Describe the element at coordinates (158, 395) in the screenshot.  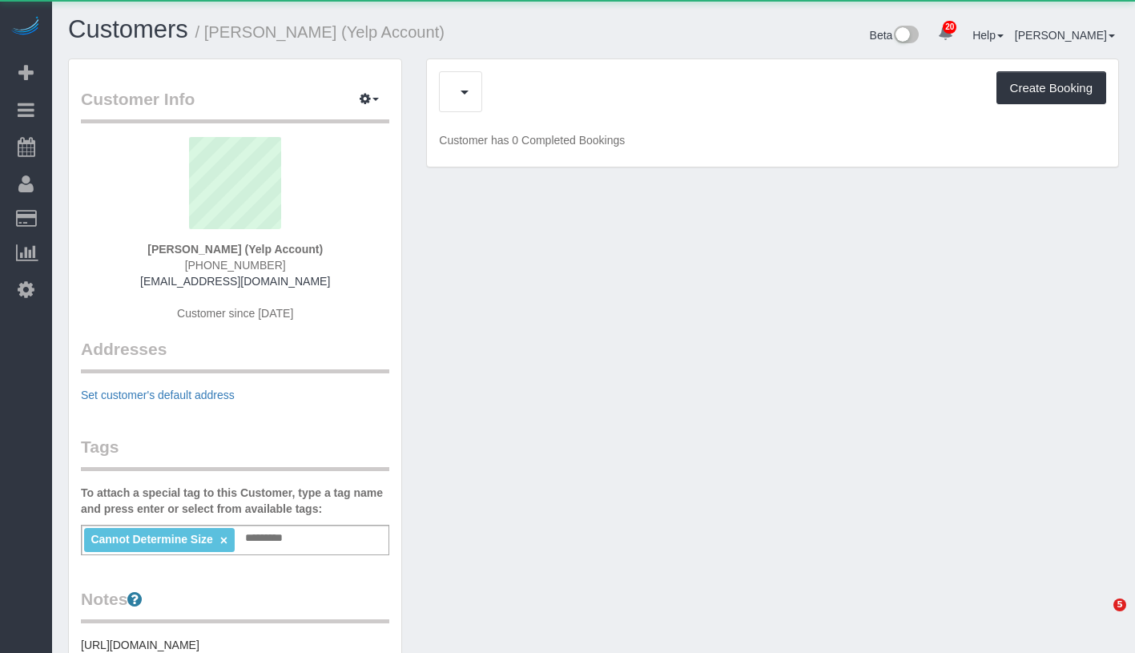
I see `a: Set customer's default address` at that location.